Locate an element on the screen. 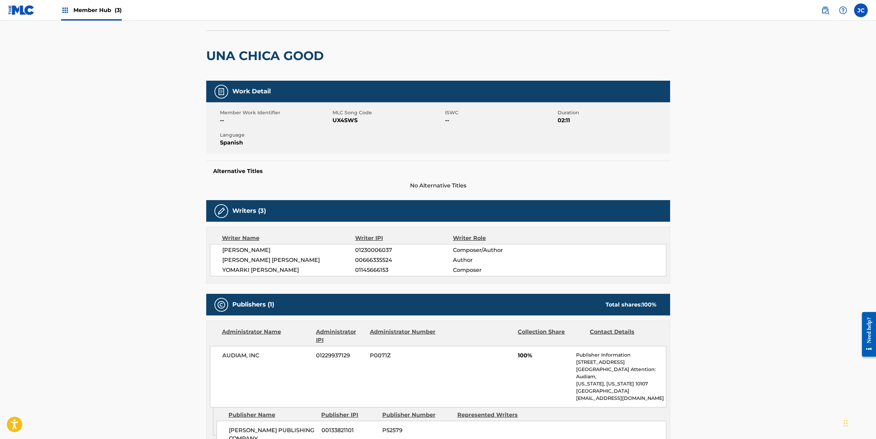  span: 01229937129 is located at coordinates (340, 355).